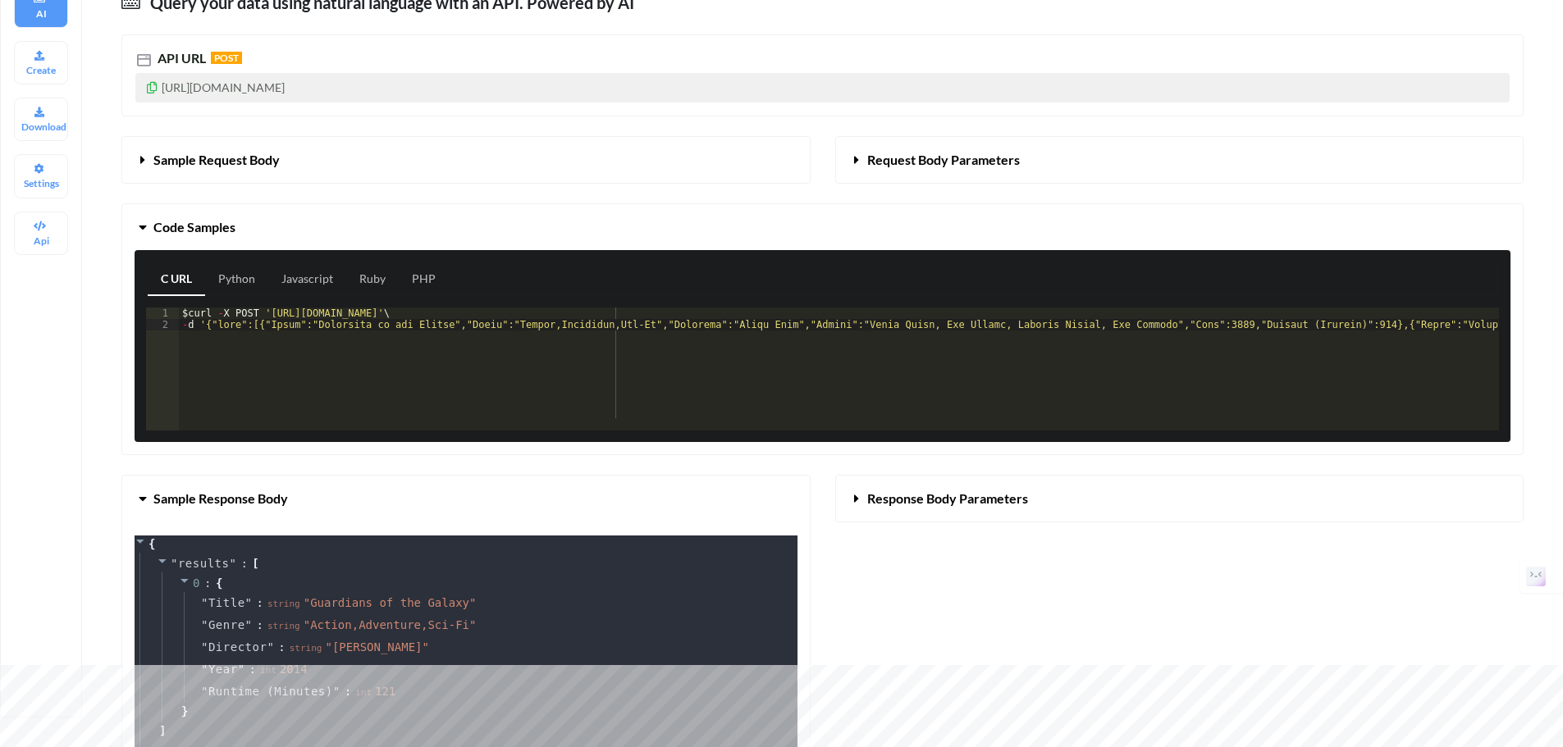 The width and height of the screenshot is (1563, 747). What do you see at coordinates (223, 669) in the screenshot?
I see `span: Year` at bounding box center [223, 669].